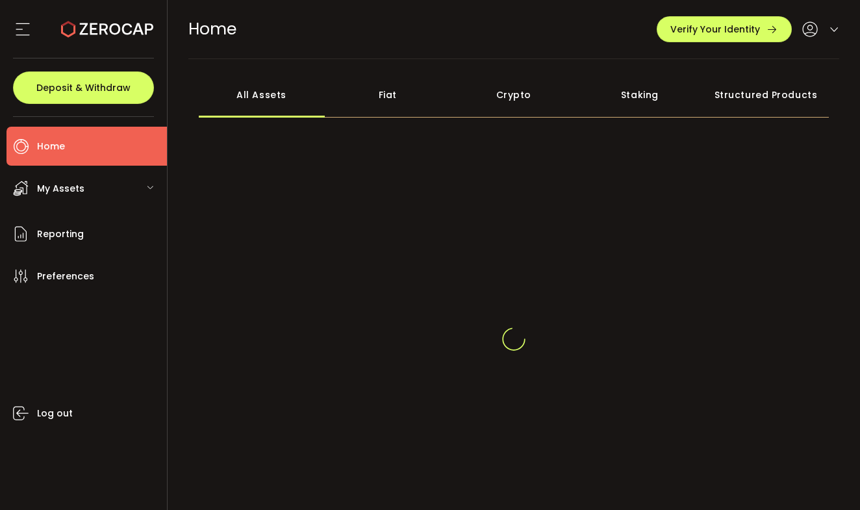 The width and height of the screenshot is (860, 510). What do you see at coordinates (766, 95) in the screenshot?
I see `div: Structured Products` at bounding box center [766, 95].